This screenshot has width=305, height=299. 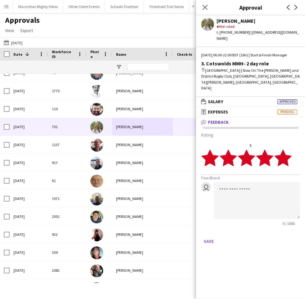 I want to click on button: Open Filter Menu, so click(x=119, y=67).